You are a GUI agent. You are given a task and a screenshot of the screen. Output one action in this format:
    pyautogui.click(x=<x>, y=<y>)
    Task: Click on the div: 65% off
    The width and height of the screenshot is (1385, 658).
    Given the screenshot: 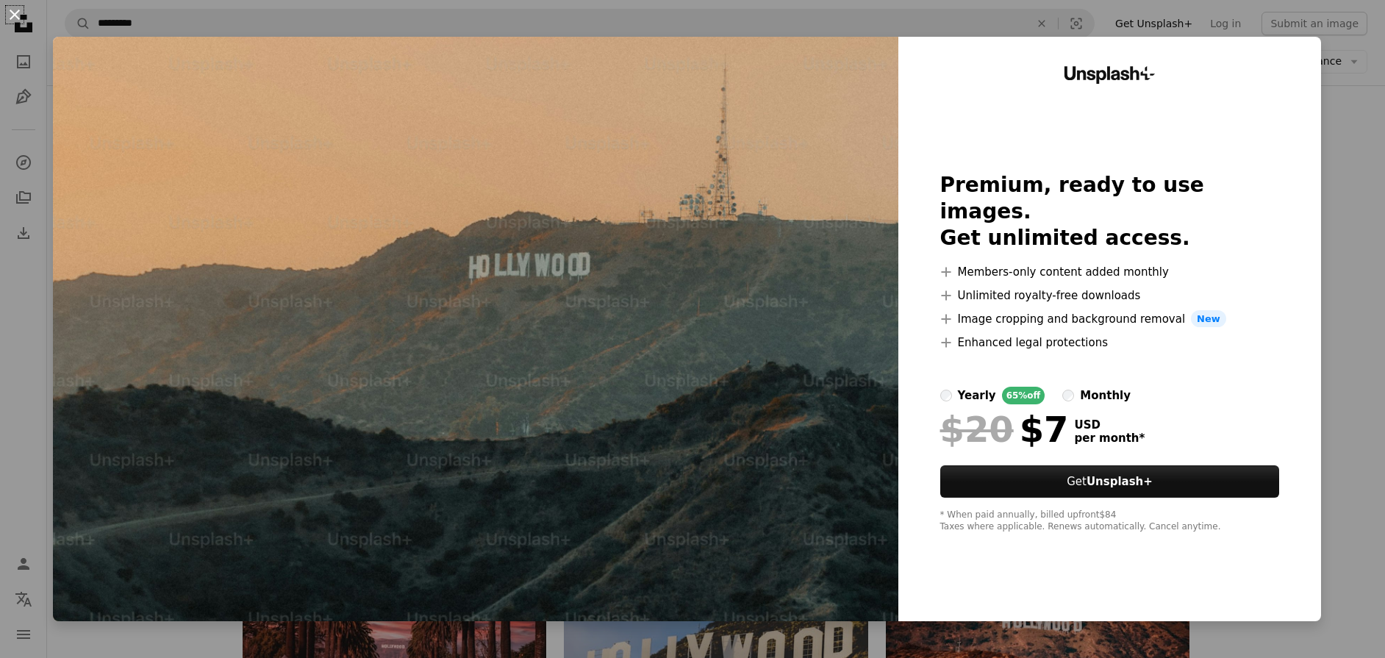 What is the action you would take?
    pyautogui.click(x=1023, y=395)
    